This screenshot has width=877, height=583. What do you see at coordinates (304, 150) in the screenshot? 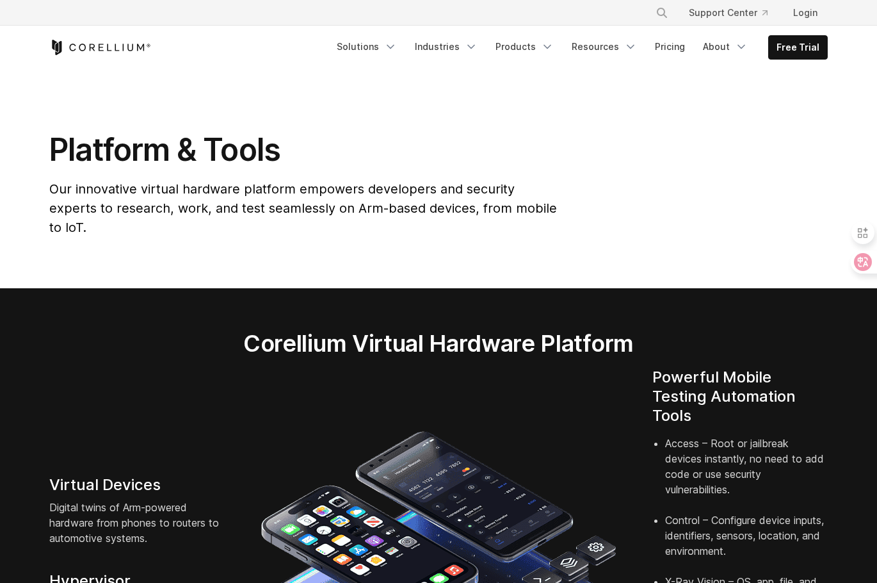
I see `h1: Platform & Tools` at bounding box center [304, 150].